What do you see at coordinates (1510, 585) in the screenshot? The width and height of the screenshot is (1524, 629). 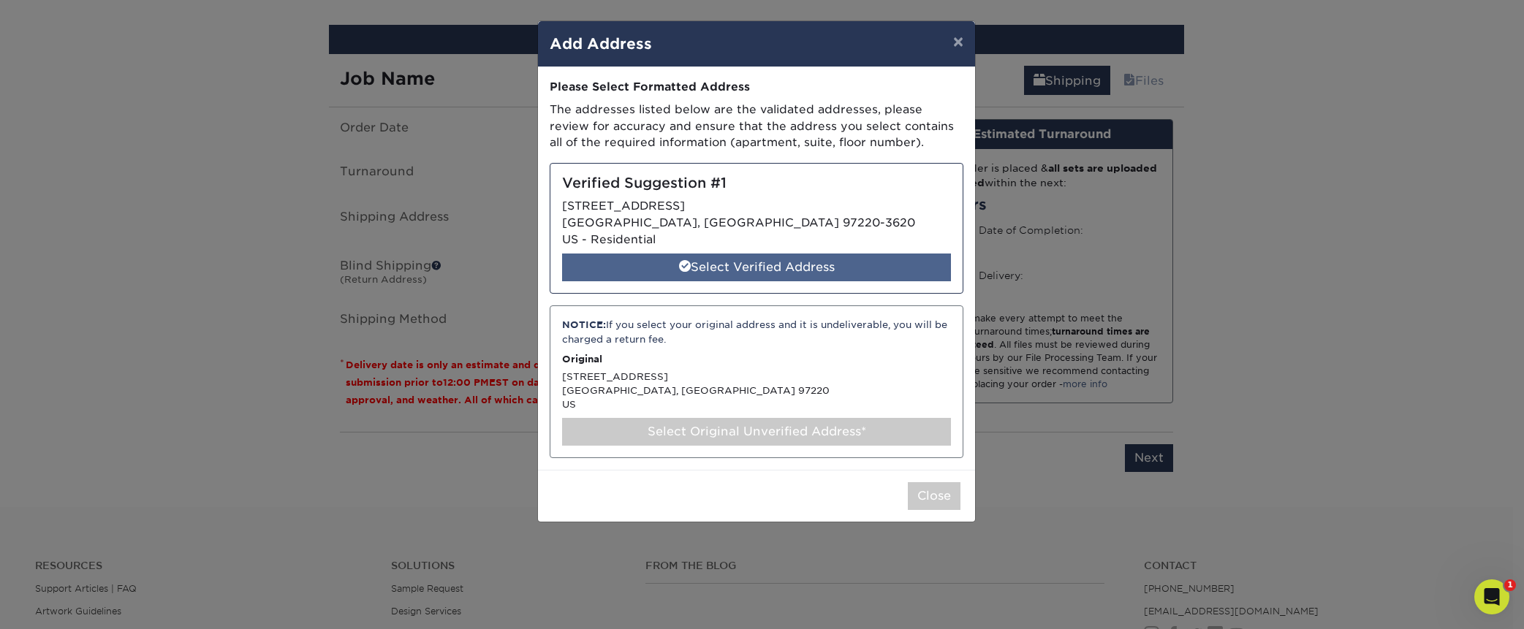 I see `span: 1` at bounding box center [1510, 585].